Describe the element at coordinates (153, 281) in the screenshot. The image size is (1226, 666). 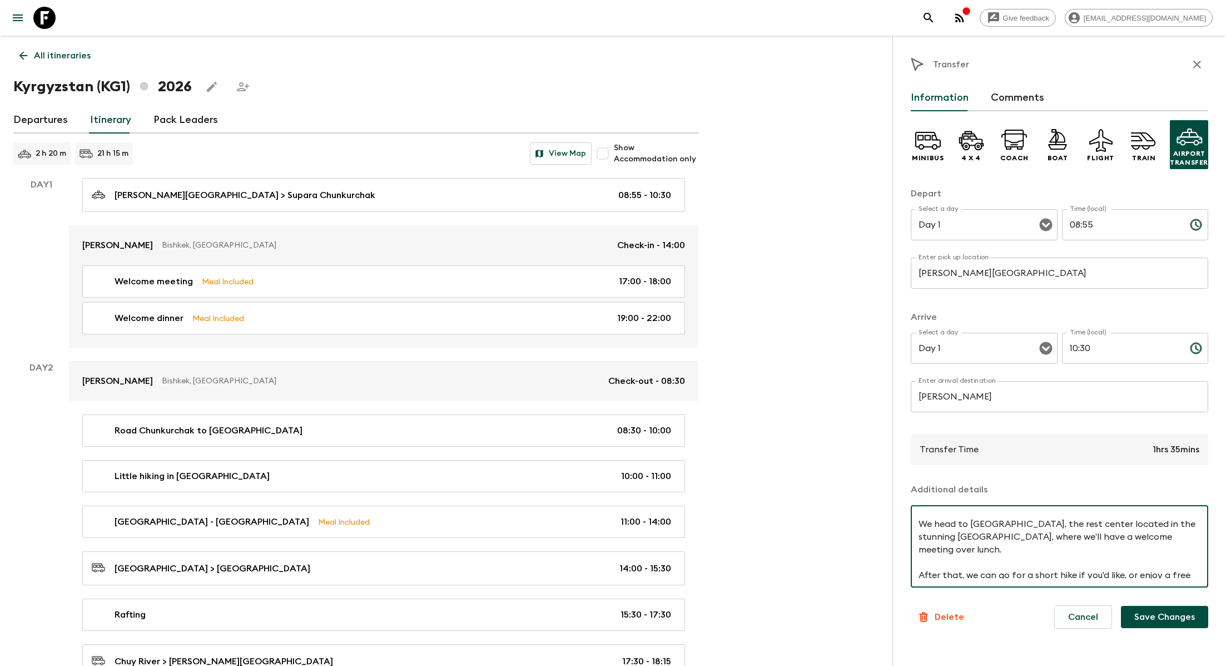
I see `p: Welcome meeting` at that location.